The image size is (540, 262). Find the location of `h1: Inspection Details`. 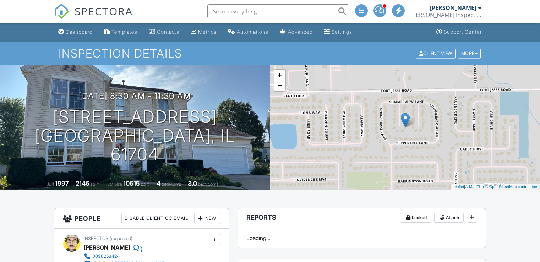

h1: Inspection Details is located at coordinates (270, 53).